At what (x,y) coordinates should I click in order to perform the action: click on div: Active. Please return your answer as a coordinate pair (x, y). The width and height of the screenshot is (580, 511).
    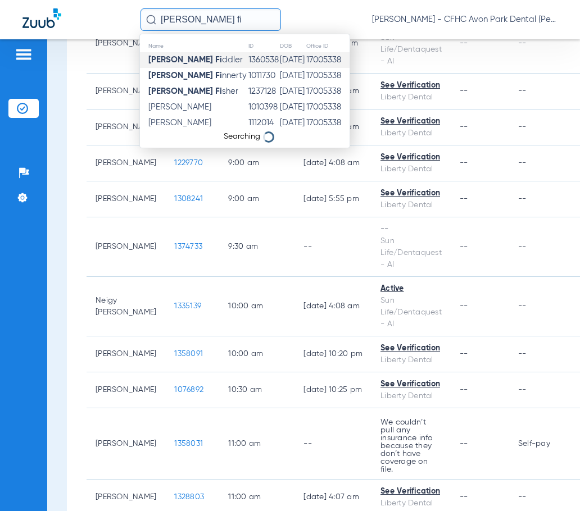
    Looking at the image, I should click on (411, 289).